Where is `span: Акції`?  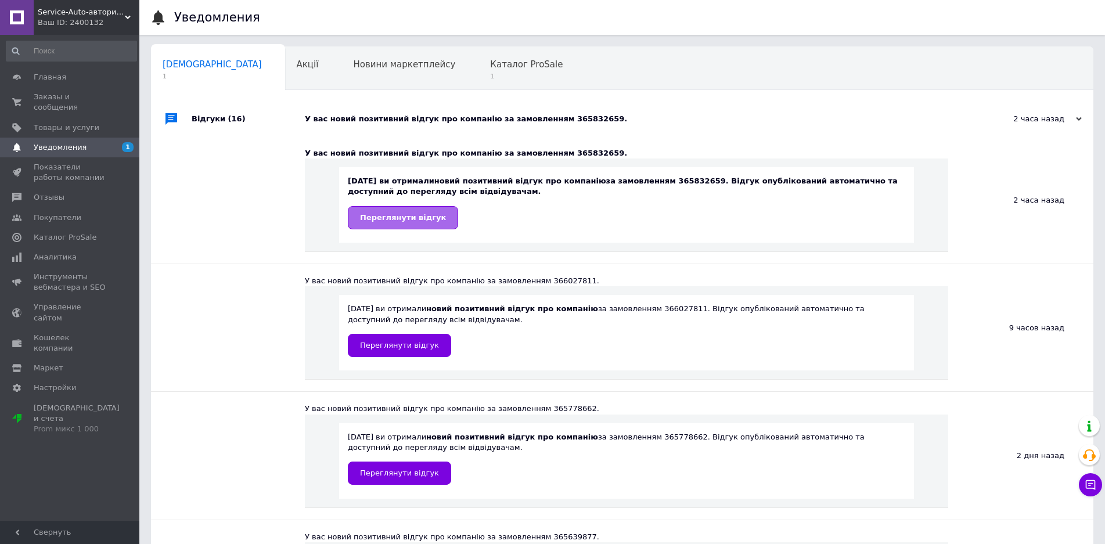 span: Акції is located at coordinates (308, 64).